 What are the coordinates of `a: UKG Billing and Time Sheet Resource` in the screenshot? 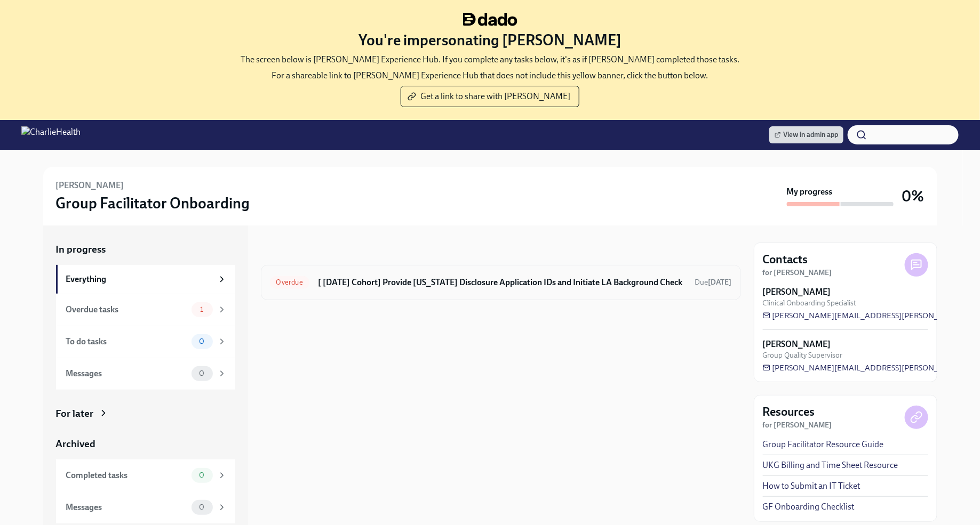 It's located at (831, 466).